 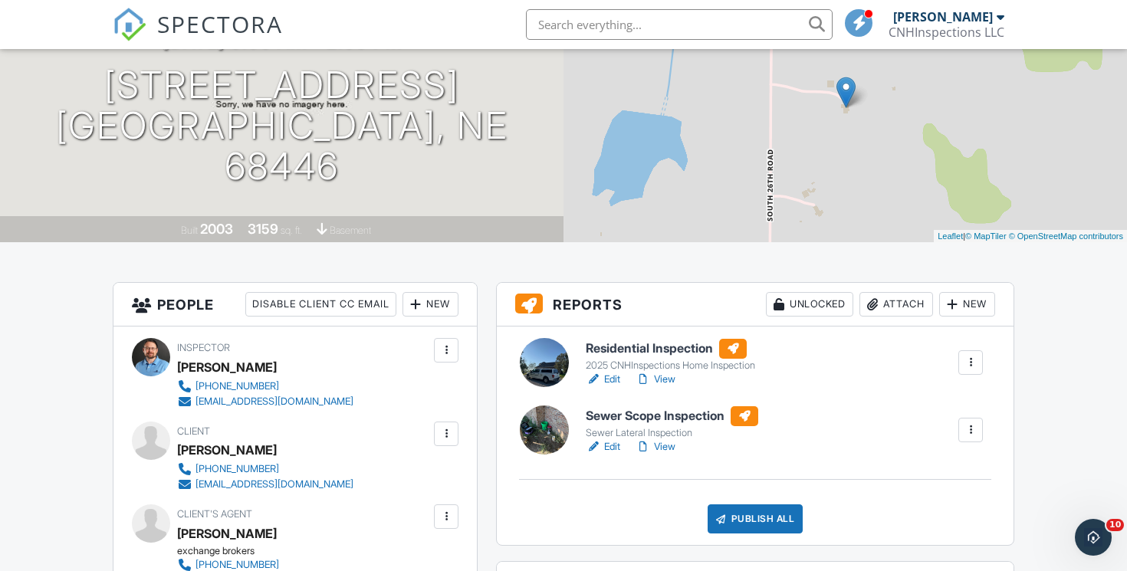 What do you see at coordinates (263, 228) in the screenshot?
I see `div: 3159` at bounding box center [263, 228].